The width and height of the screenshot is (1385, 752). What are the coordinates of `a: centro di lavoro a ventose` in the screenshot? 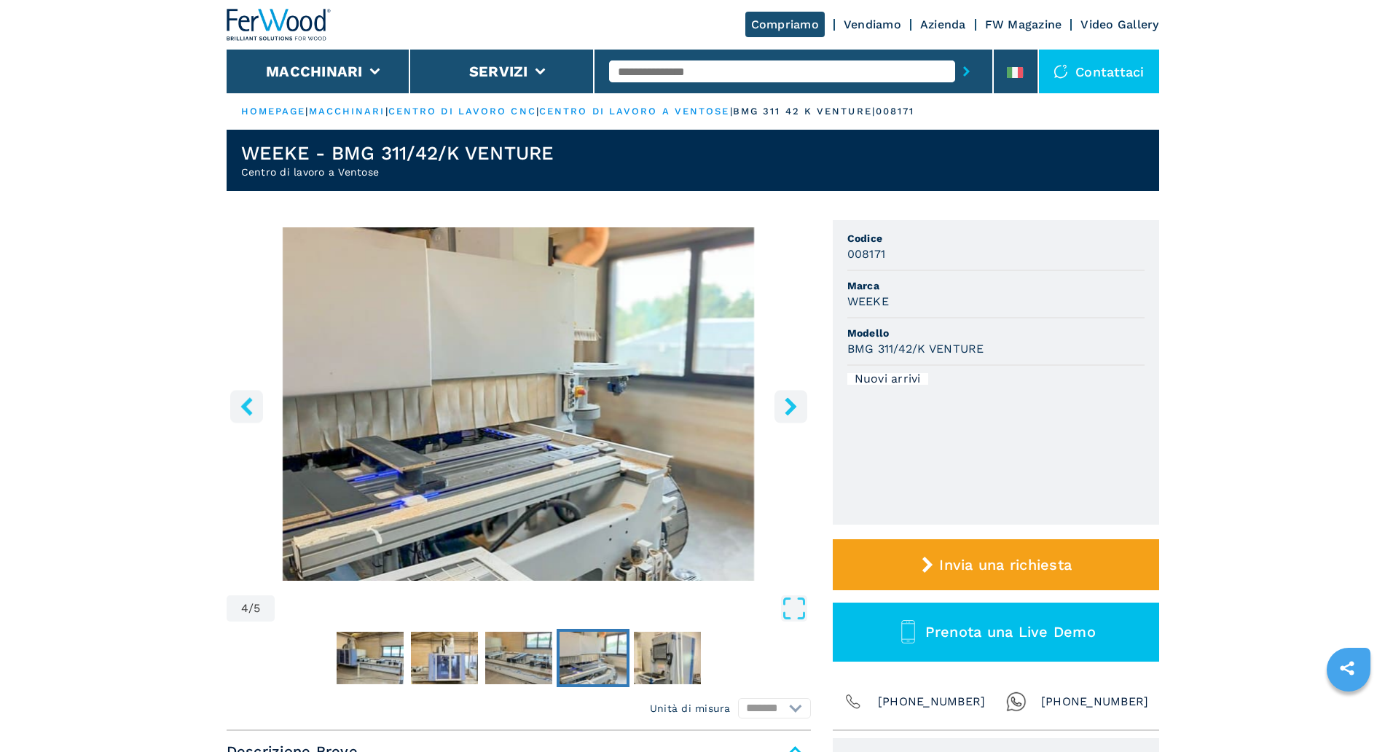 It's located at (634, 111).